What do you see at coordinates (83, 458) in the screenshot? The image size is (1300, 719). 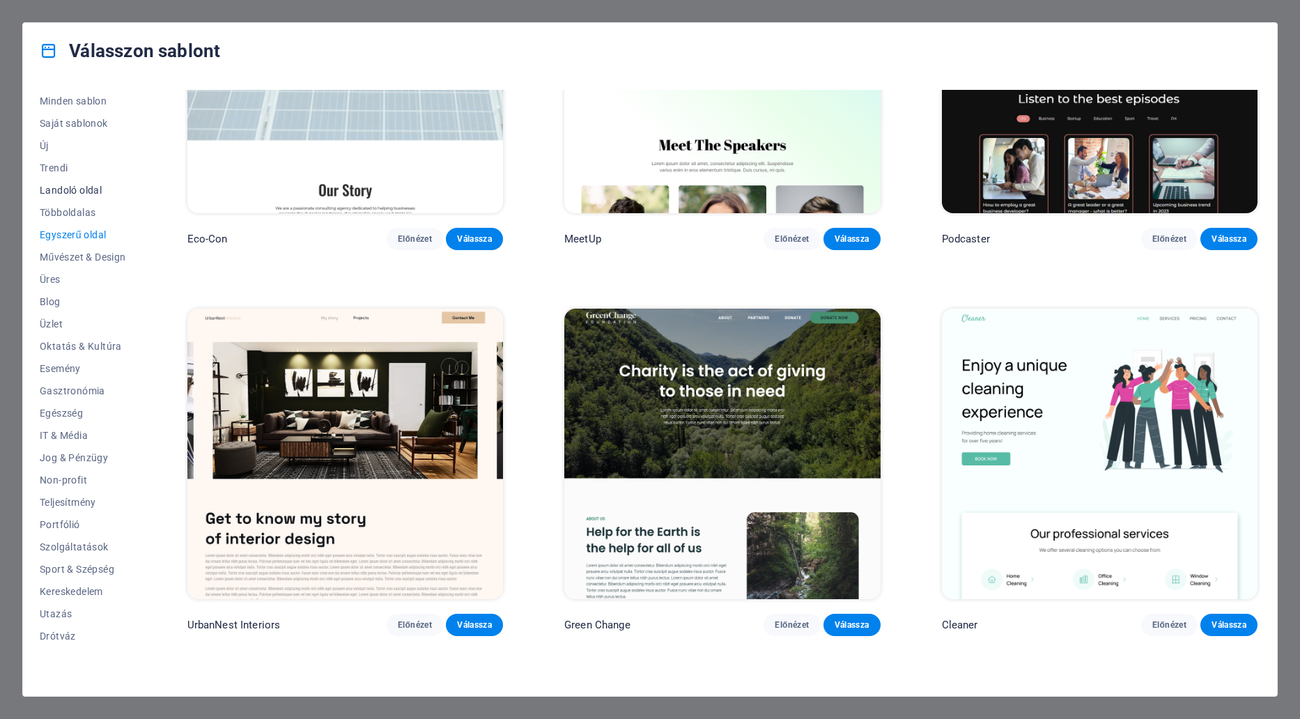 I see `button: Jog & Pénzügy` at bounding box center [83, 458].